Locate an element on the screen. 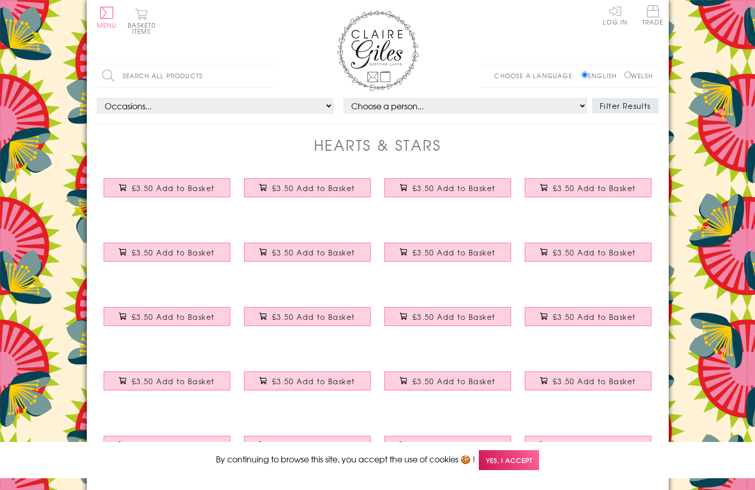 This screenshot has width=755, height=490. a: Birthday Card, Pink Stars, birthday girl, Embellished with a padded star £3.50 Add to Basket is located at coordinates (167, 257).